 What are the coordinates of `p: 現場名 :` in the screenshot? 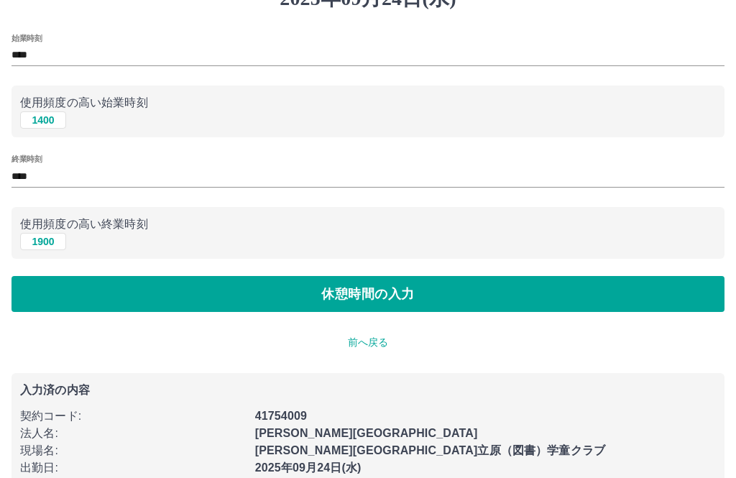 It's located at (133, 451).